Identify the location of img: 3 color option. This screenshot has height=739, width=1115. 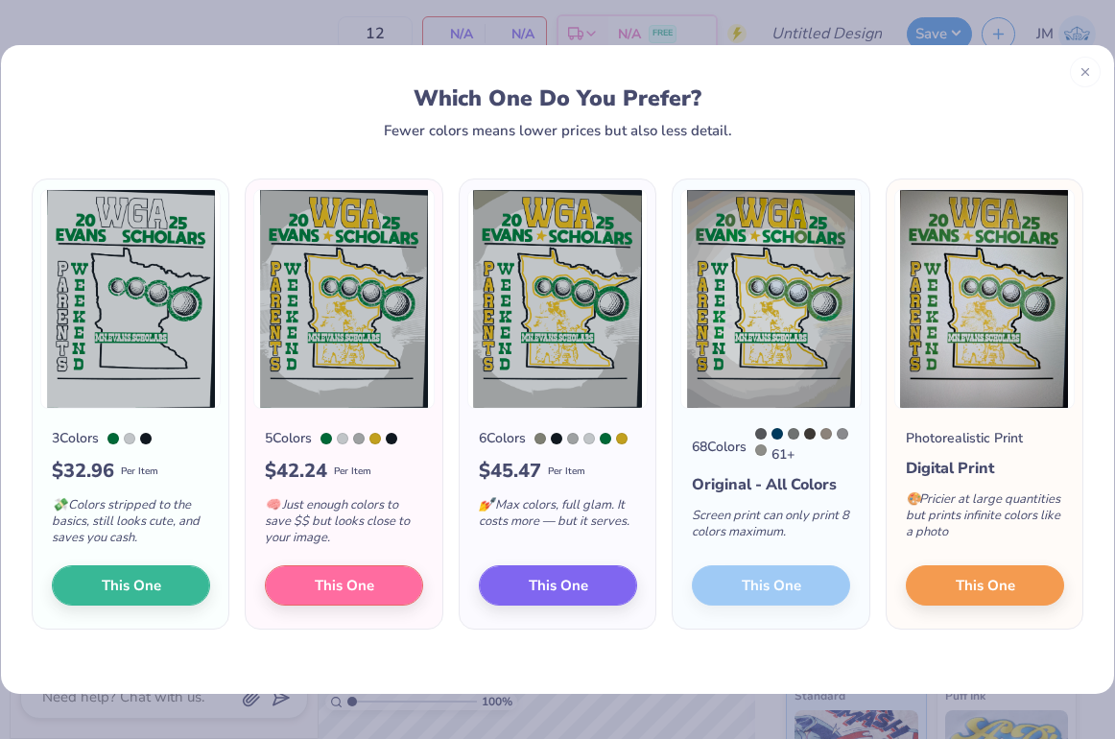
(131, 299).